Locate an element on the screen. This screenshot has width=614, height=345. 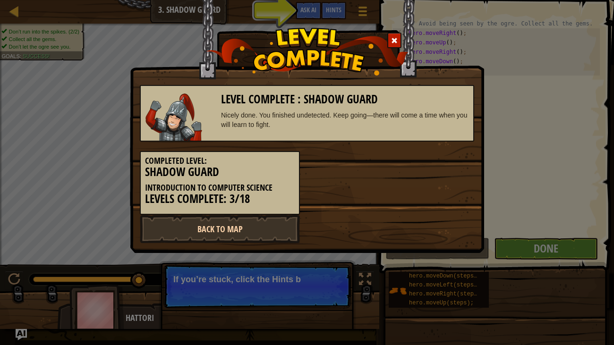
h3: Shadow Guard is located at coordinates (219, 172).